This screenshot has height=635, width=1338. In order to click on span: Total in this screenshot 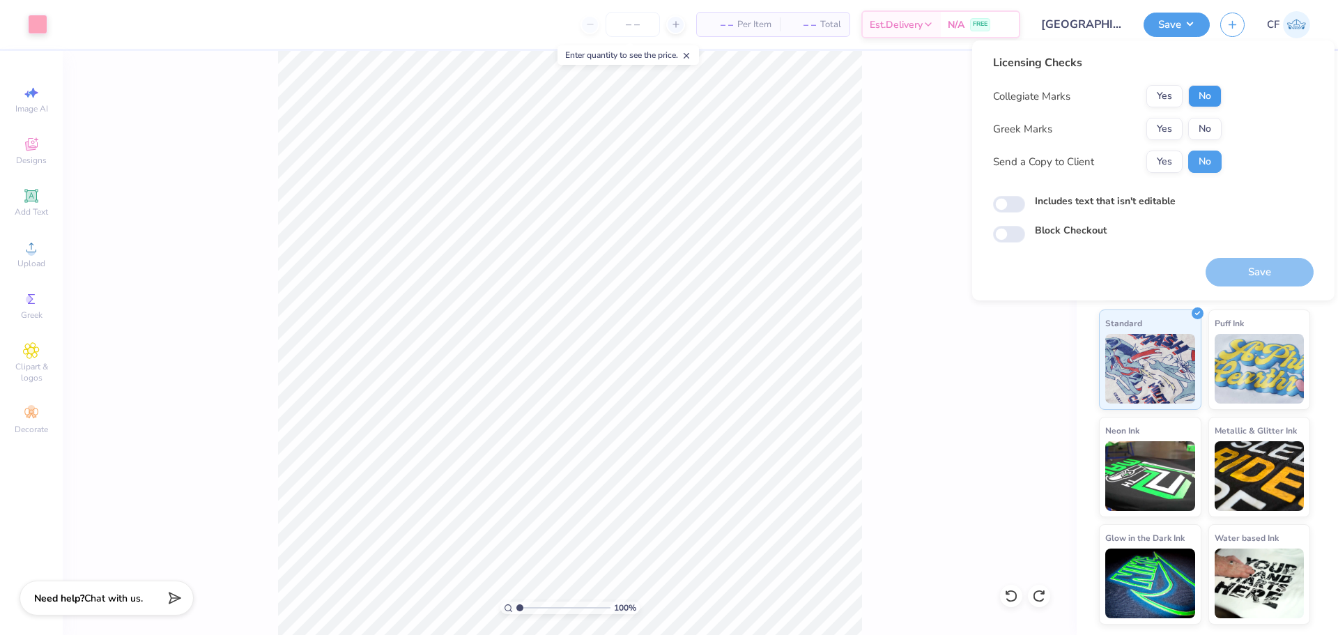, I will do `click(831, 24)`.